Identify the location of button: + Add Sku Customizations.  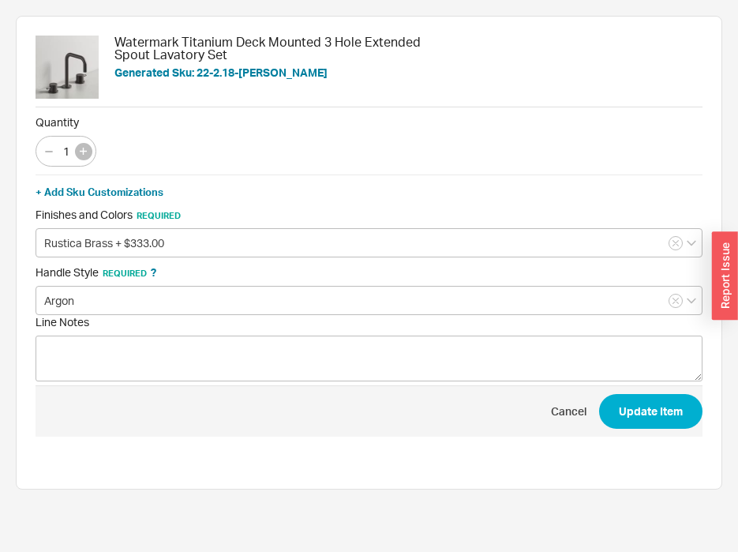
(99, 192).